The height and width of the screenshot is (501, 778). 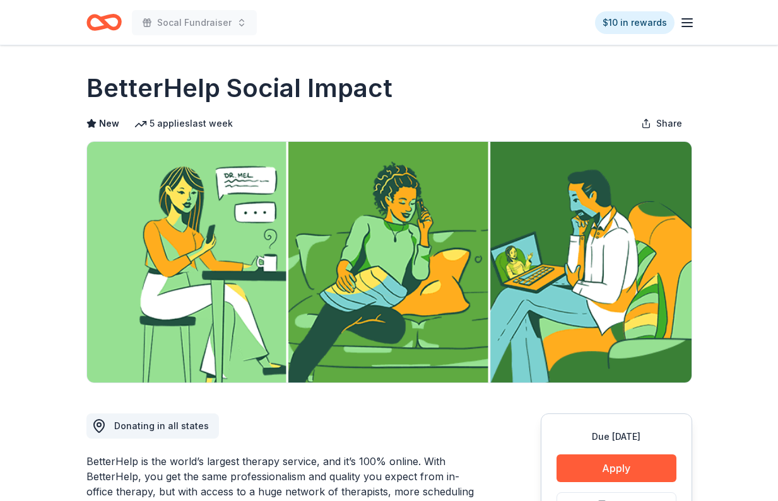 I want to click on button: Apply, so click(x=616, y=469).